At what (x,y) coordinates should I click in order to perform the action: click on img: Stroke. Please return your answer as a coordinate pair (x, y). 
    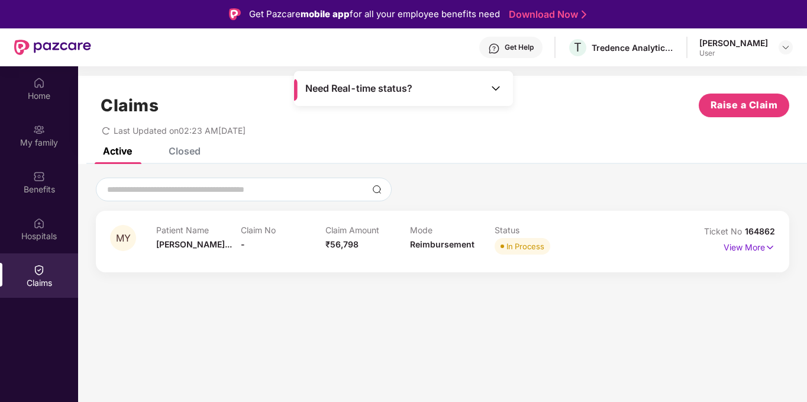
    Looking at the image, I should click on (584, 14).